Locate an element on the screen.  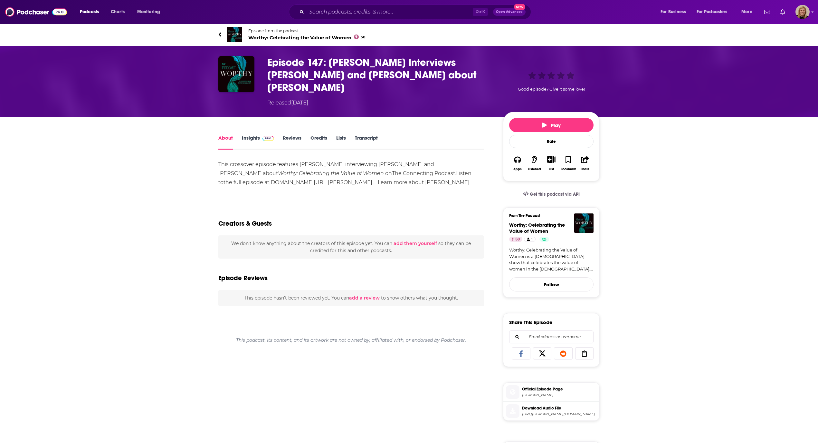
a: Worthy: Celebrating the Value of WomenEpisode from the podcastWorthy: Celebrating the Value of Wo... is located at coordinates (409, 34).